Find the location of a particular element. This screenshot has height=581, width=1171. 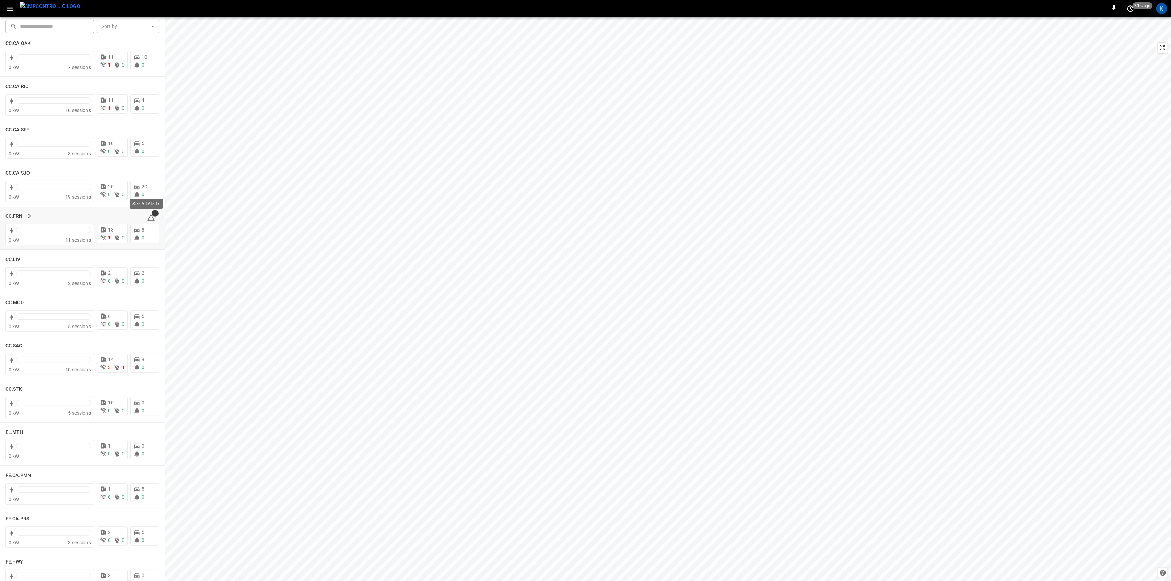

h6: CC.LIV is located at coordinates (13, 260).